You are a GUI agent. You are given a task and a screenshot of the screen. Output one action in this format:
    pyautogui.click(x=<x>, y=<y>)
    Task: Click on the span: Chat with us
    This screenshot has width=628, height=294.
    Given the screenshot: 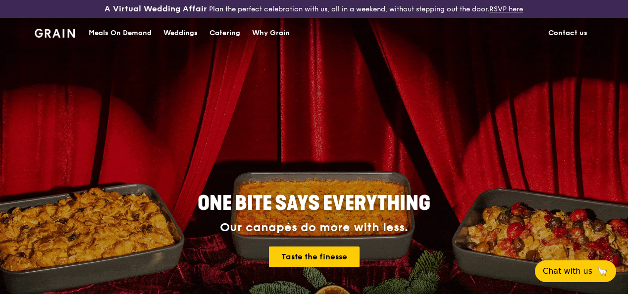 What is the action you would take?
    pyautogui.click(x=568, y=271)
    